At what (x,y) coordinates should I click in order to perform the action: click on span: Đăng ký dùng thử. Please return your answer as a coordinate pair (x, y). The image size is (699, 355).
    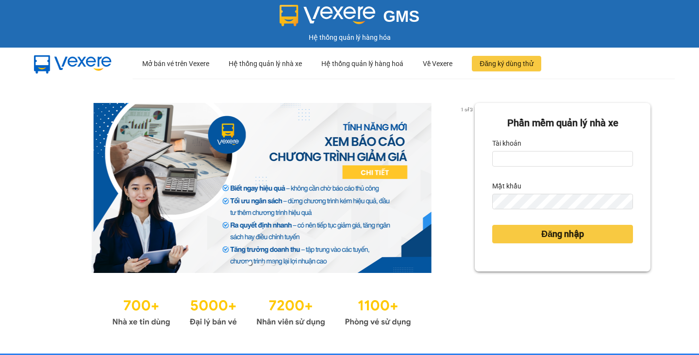
    Looking at the image, I should click on (506, 64).